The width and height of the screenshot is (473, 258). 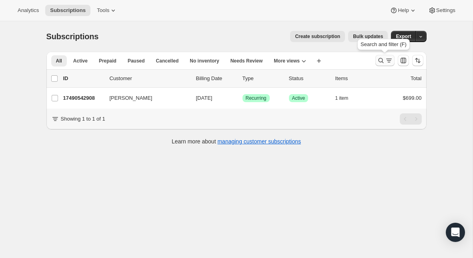 What do you see at coordinates (290, 61) in the screenshot?
I see `button: More views` at bounding box center [290, 61].